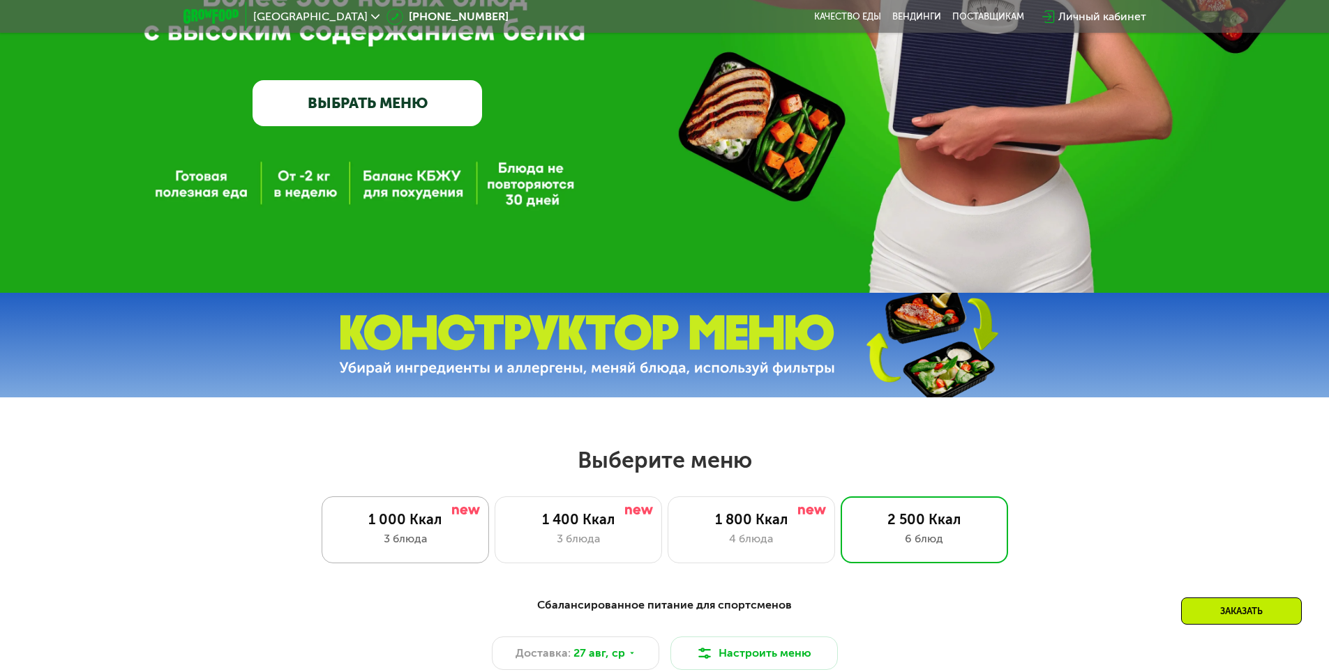 The image size is (1329, 672). What do you see at coordinates (917, 17) in the screenshot?
I see `a: Вендинги` at bounding box center [917, 17].